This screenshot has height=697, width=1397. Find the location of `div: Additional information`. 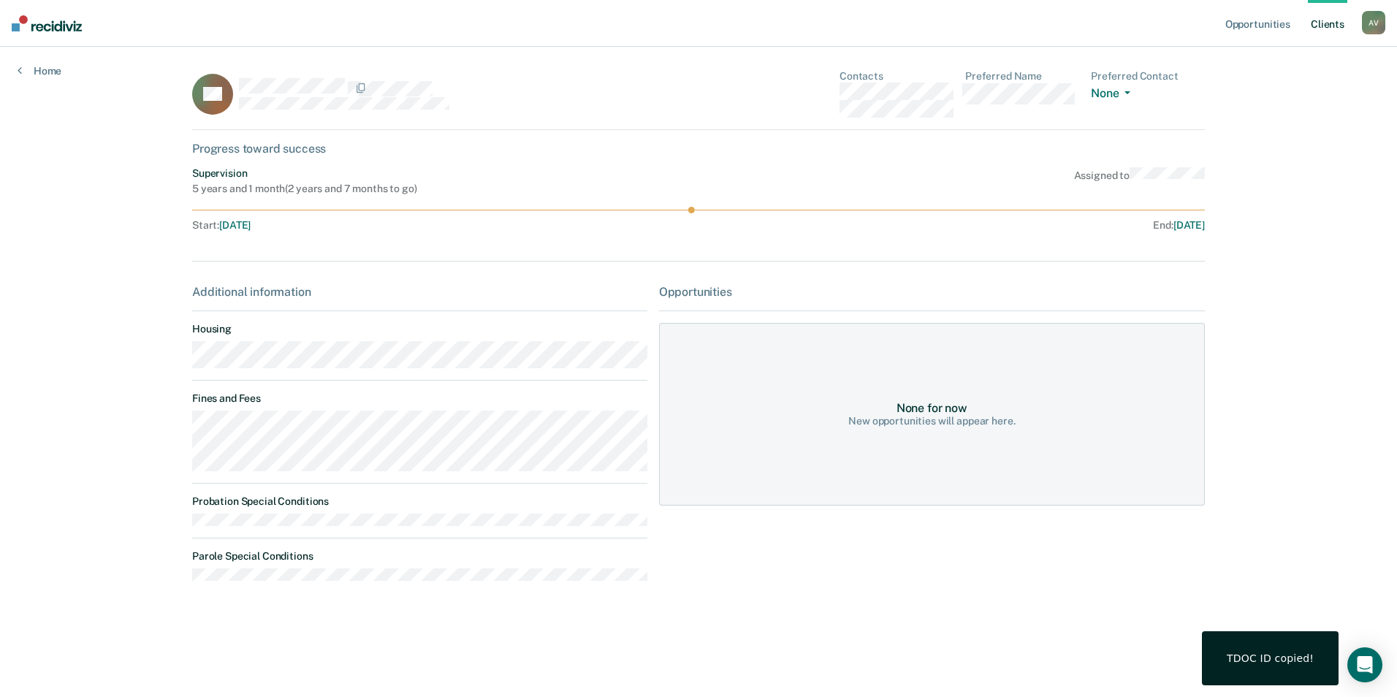

div: Additional information is located at coordinates (419, 292).